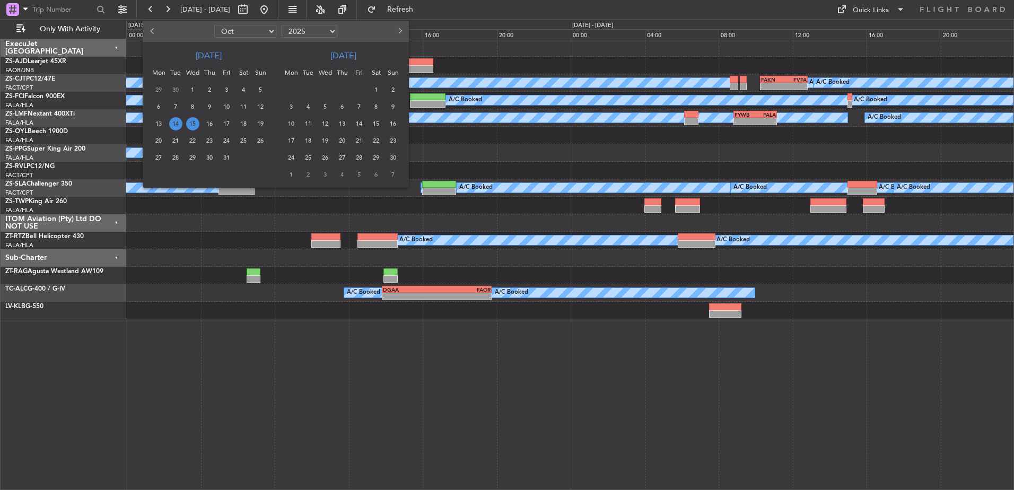 This screenshot has height=490, width=1014. What do you see at coordinates (342, 174) in the screenshot?
I see `div: 4-12-2025` at bounding box center [342, 174].